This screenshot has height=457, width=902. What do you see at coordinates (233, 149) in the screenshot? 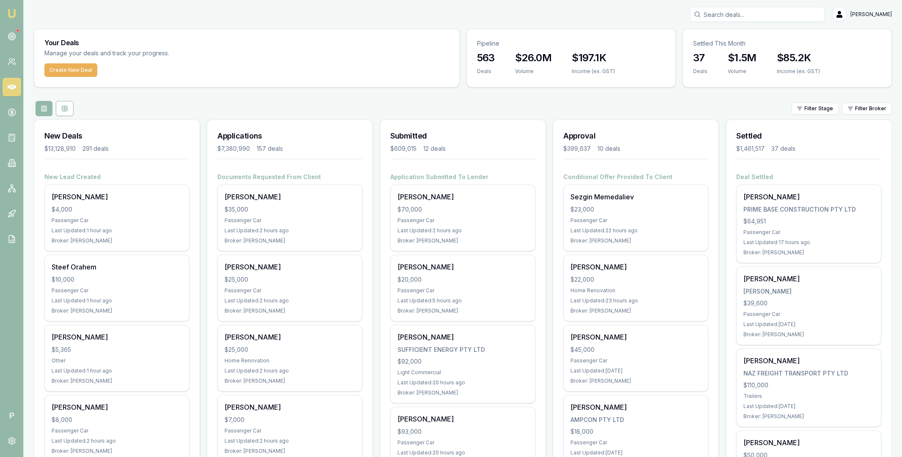
I see `div: $7,380,990` at bounding box center [233, 149].